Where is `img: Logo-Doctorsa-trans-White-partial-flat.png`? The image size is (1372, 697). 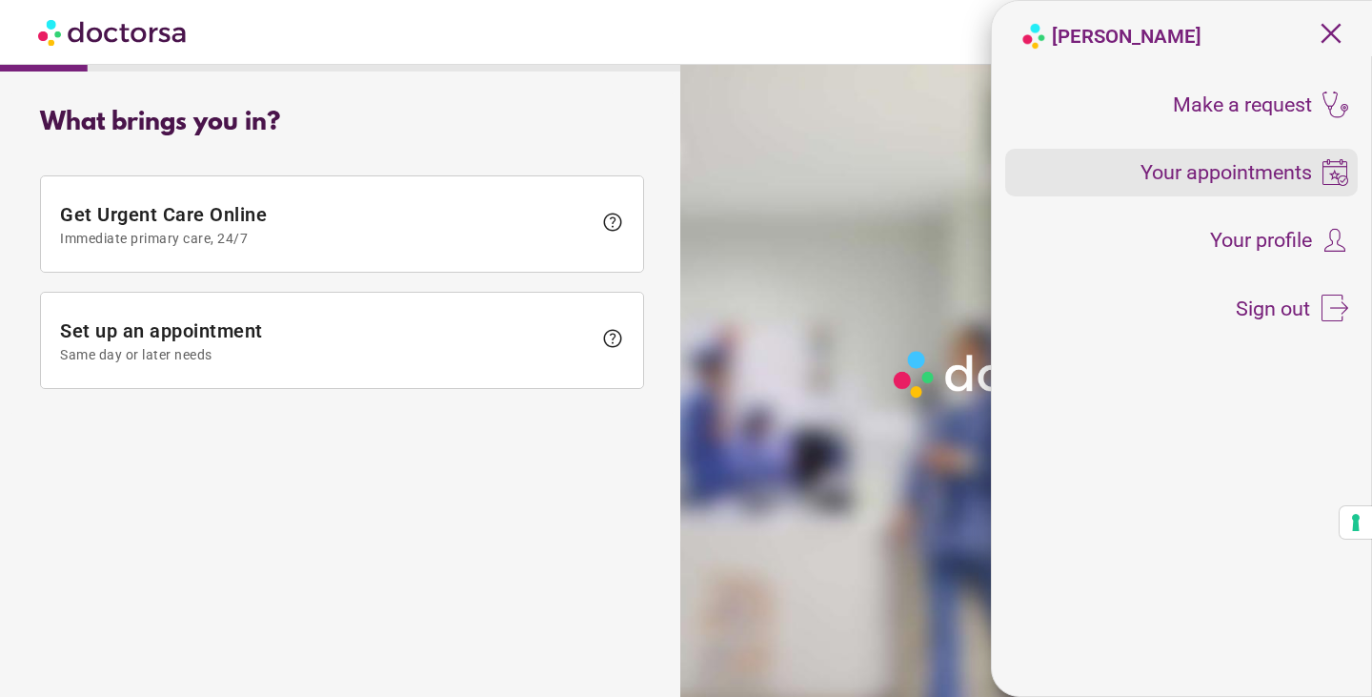 img: Logo-Doctorsa-trans-White-partial-flat.png is located at coordinates (1024, 374).